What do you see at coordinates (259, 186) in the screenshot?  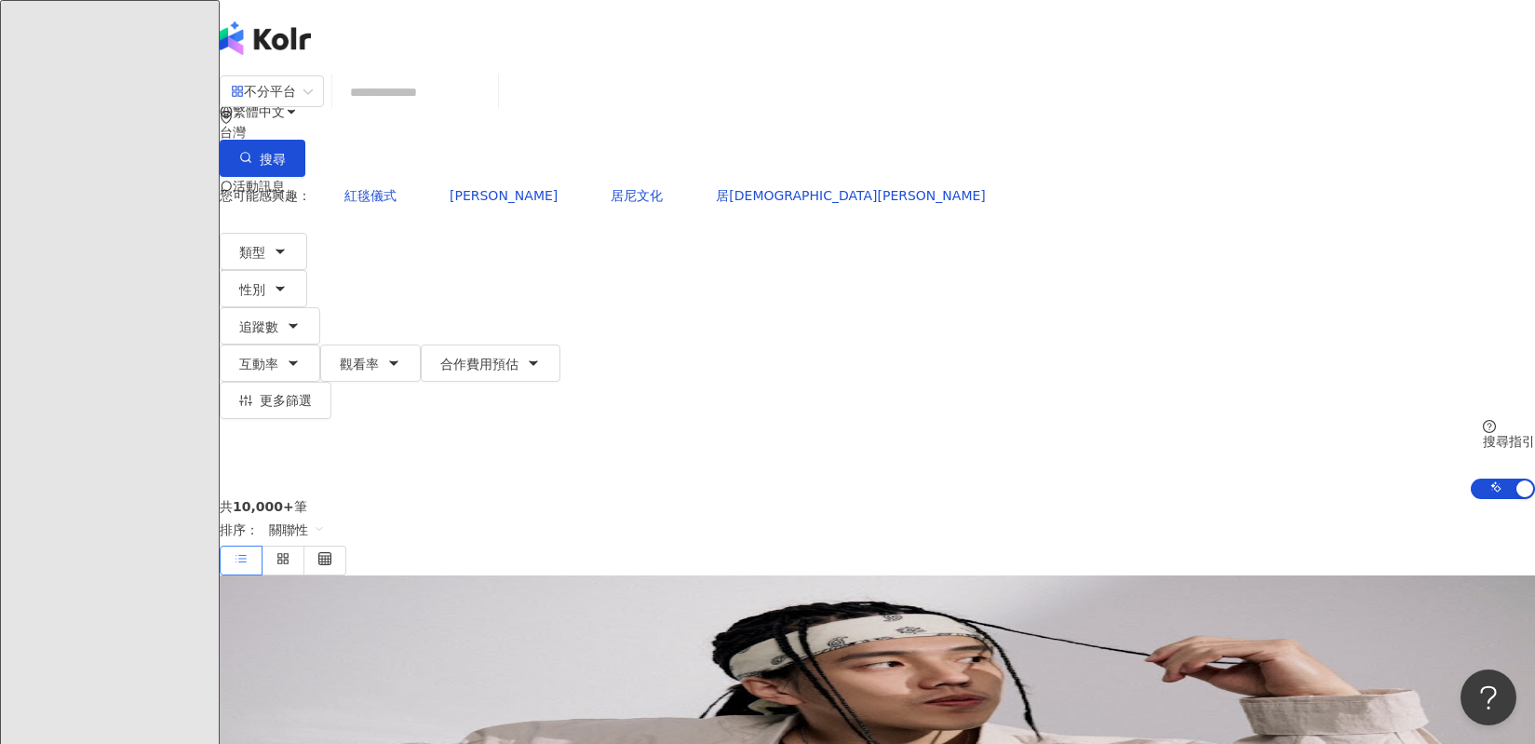 I see `span: 活動訊息` at bounding box center [259, 186].